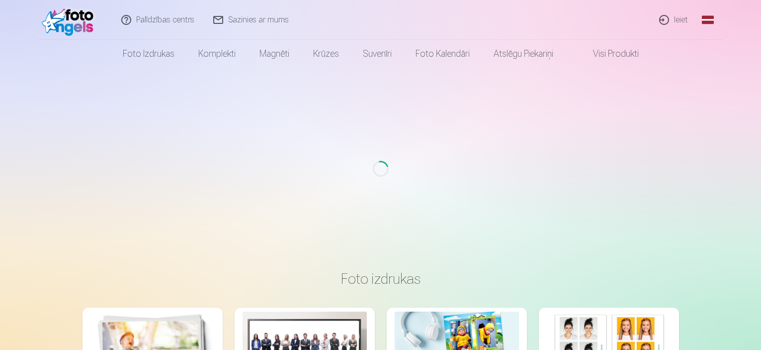 This screenshot has height=350, width=761. Describe the element at coordinates (443, 54) in the screenshot. I see `a: Foto kalendāri` at that location.